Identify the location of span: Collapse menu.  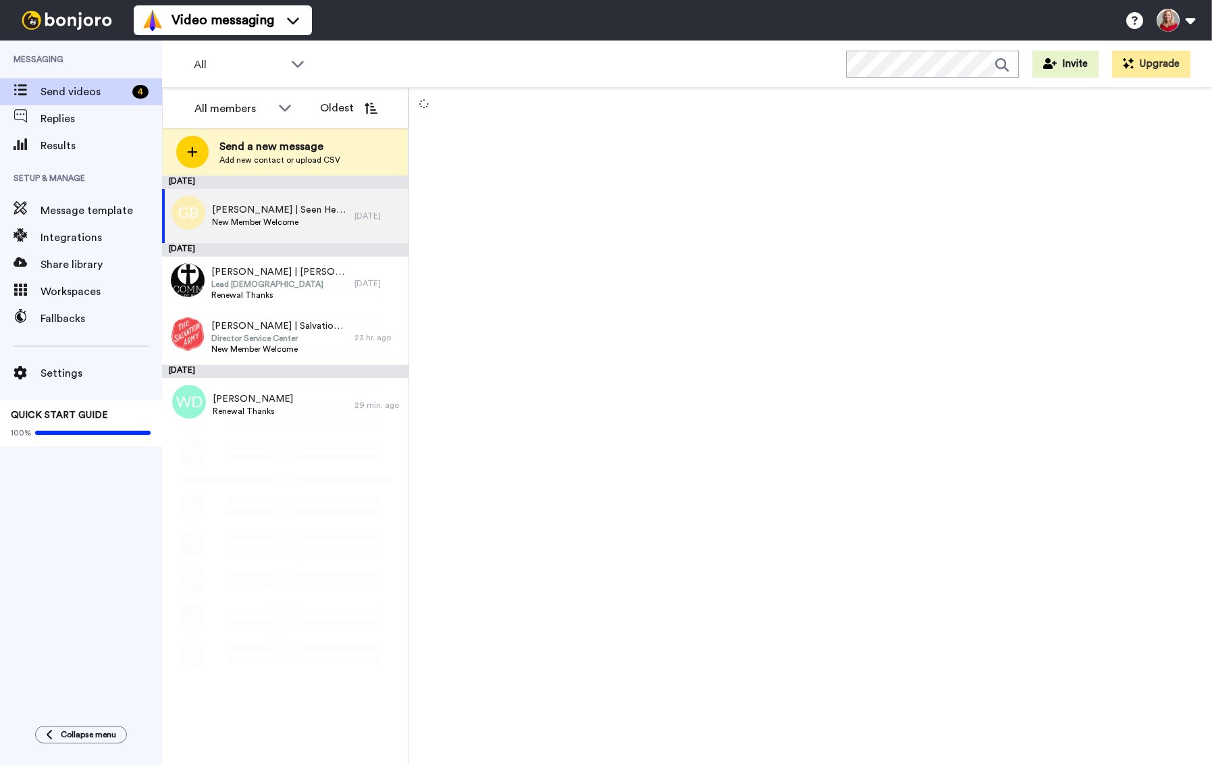
(88, 735).